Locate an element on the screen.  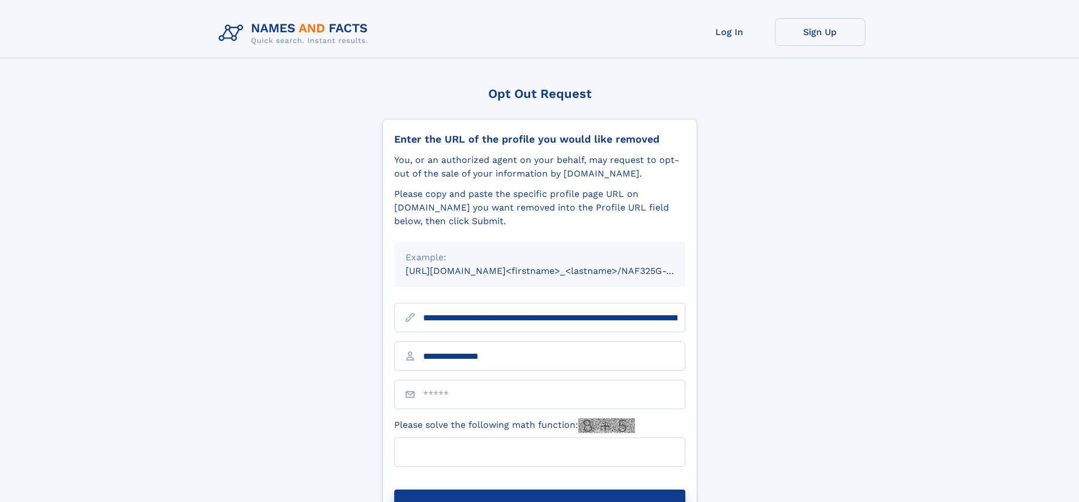
label: Please solve the following math function: is located at coordinates (514, 426).